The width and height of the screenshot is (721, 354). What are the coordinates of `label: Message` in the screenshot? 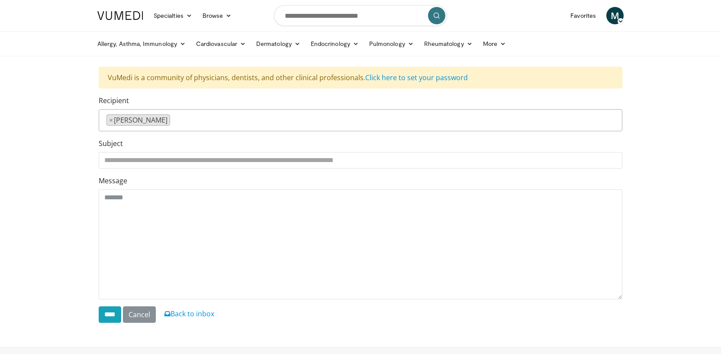 It's located at (113, 181).